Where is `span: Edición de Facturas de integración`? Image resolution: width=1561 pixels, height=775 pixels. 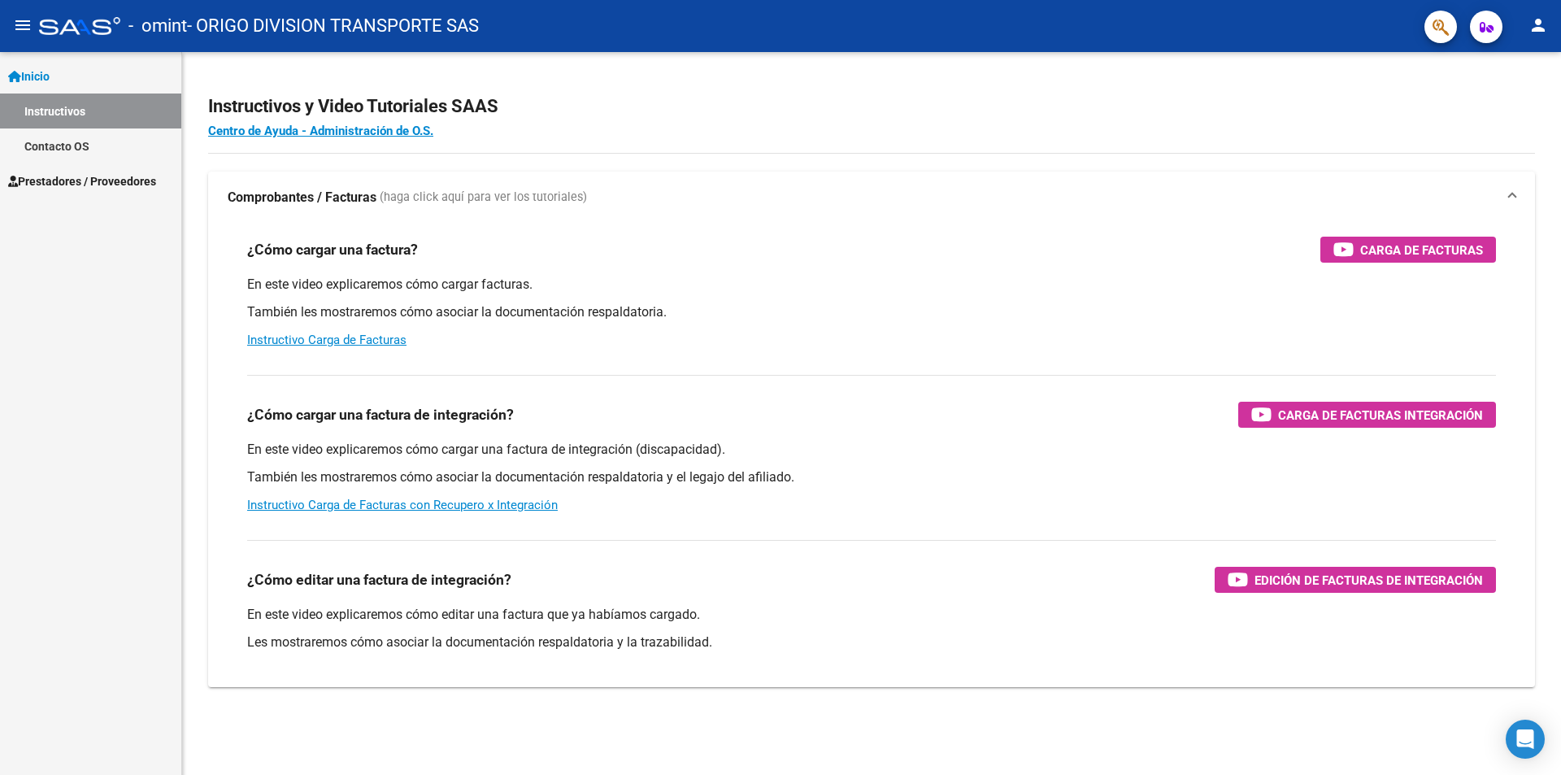
span: Edición de Facturas de integración is located at coordinates (1368, 580).